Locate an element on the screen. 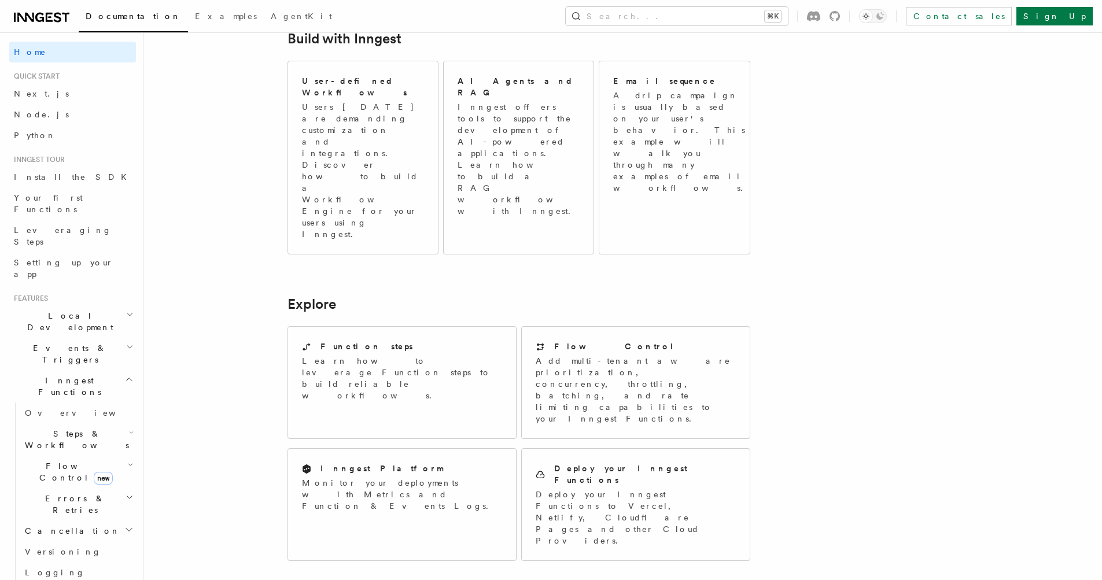  p: A drip campaign is usually based on your user's behavior. This example will walk you through many... is located at coordinates (681, 142).